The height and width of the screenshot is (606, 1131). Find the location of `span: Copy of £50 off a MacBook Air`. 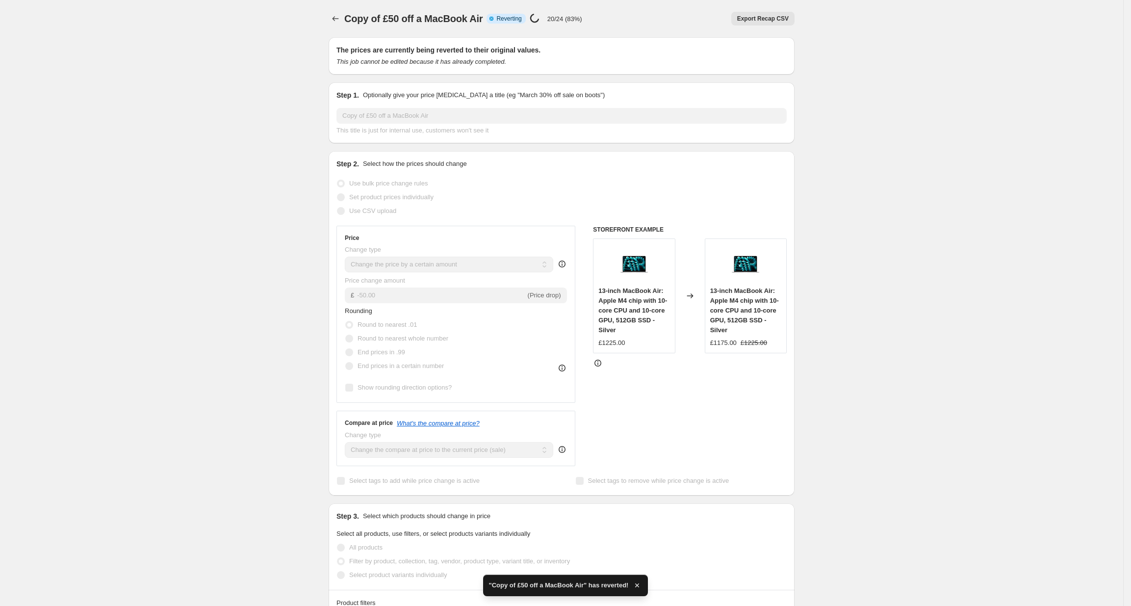

span: Copy of £50 off a MacBook Air is located at coordinates (413, 19).